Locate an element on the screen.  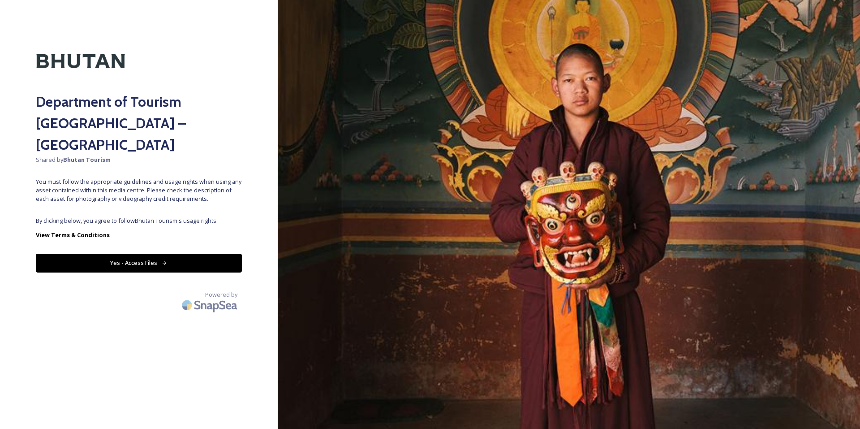
strong: View Terms & Conditions is located at coordinates (73, 235).